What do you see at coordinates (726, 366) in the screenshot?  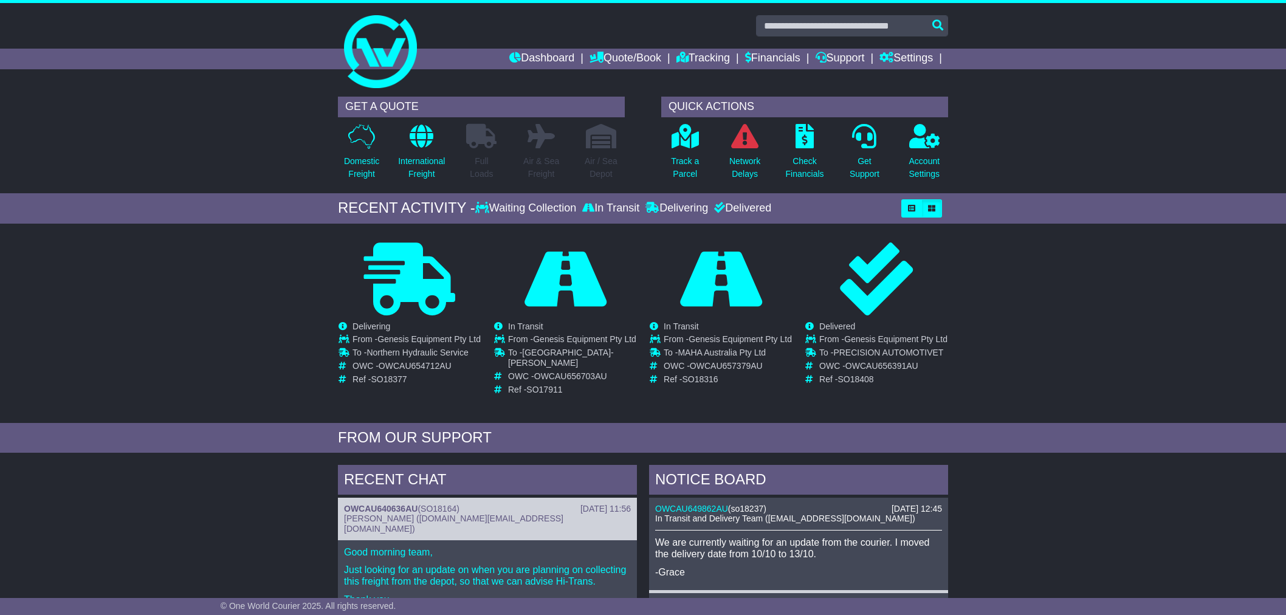 I see `span: OWCAU657379AU` at bounding box center [726, 366].